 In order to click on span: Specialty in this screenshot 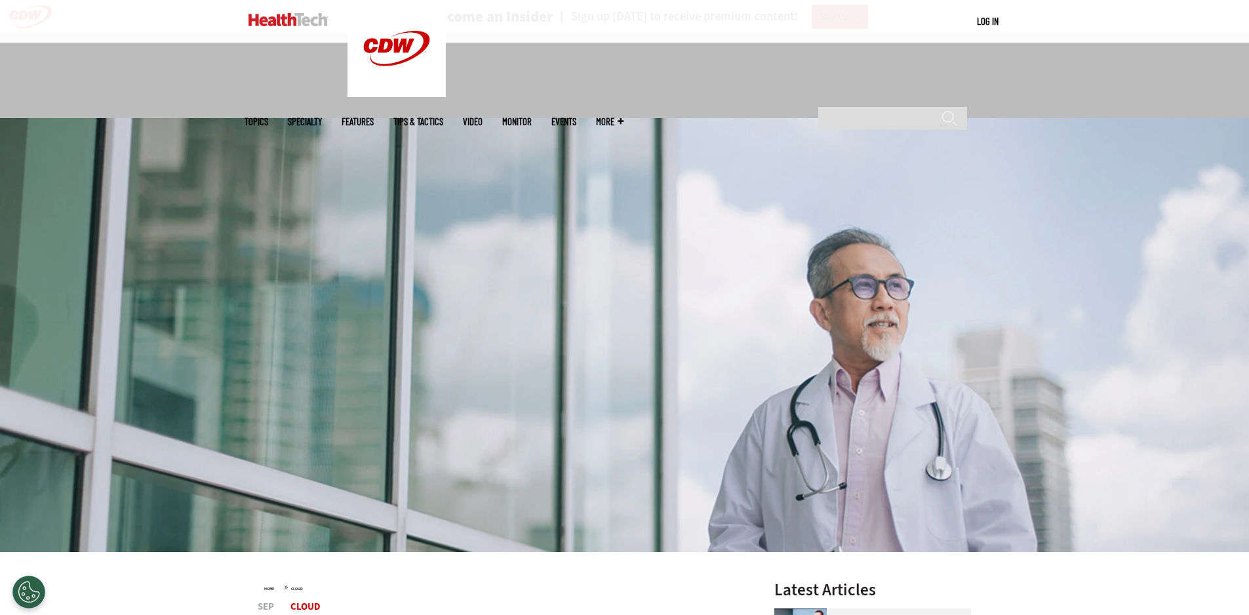, I will do `click(305, 121)`.